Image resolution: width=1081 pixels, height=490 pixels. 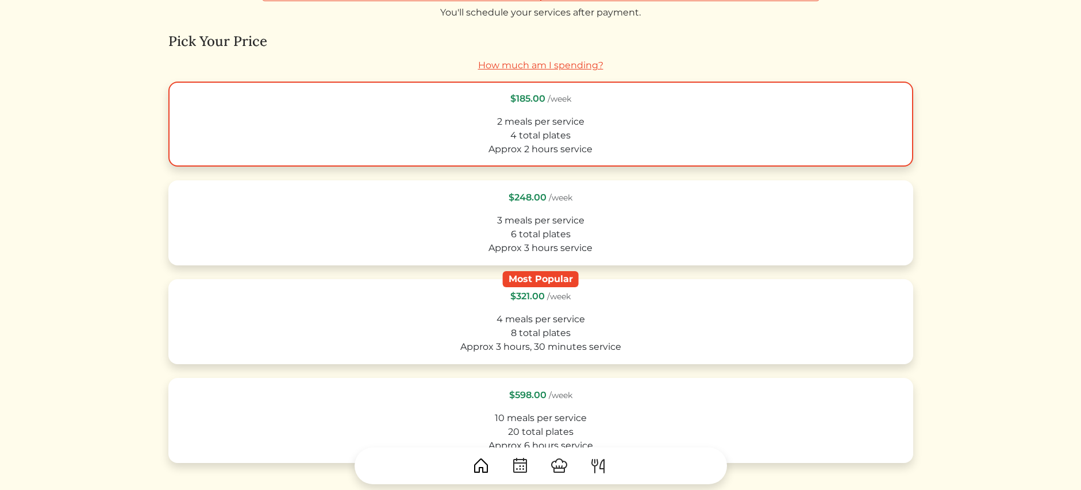 I want to click on span: $248.00, so click(x=528, y=197).